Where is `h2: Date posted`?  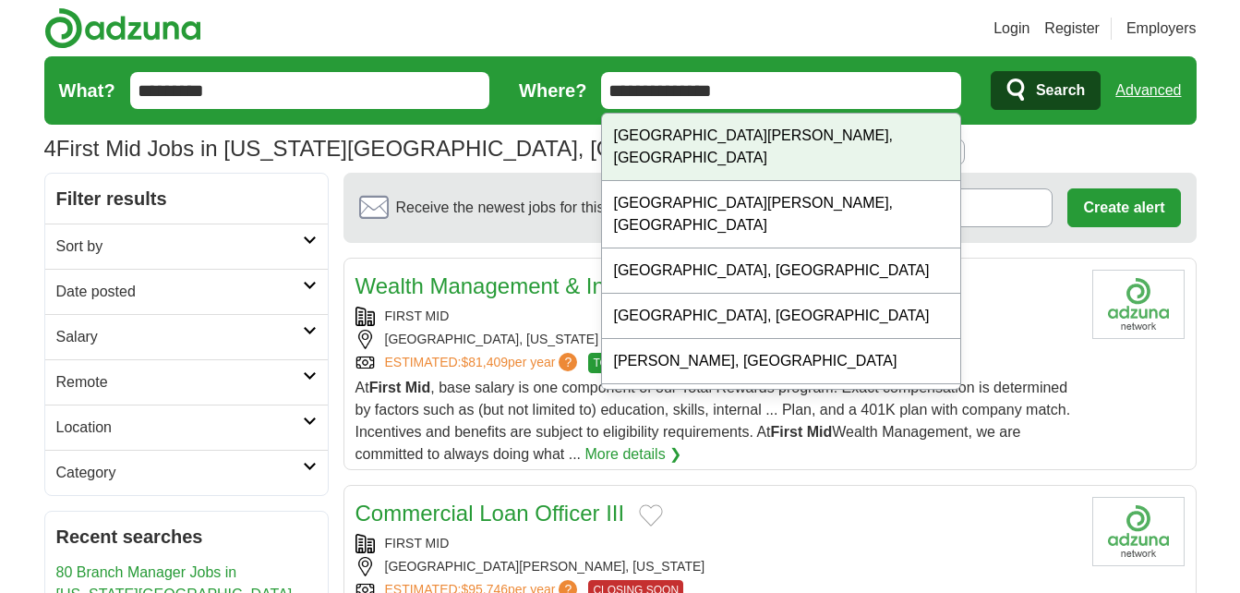 h2: Date posted is located at coordinates (179, 292).